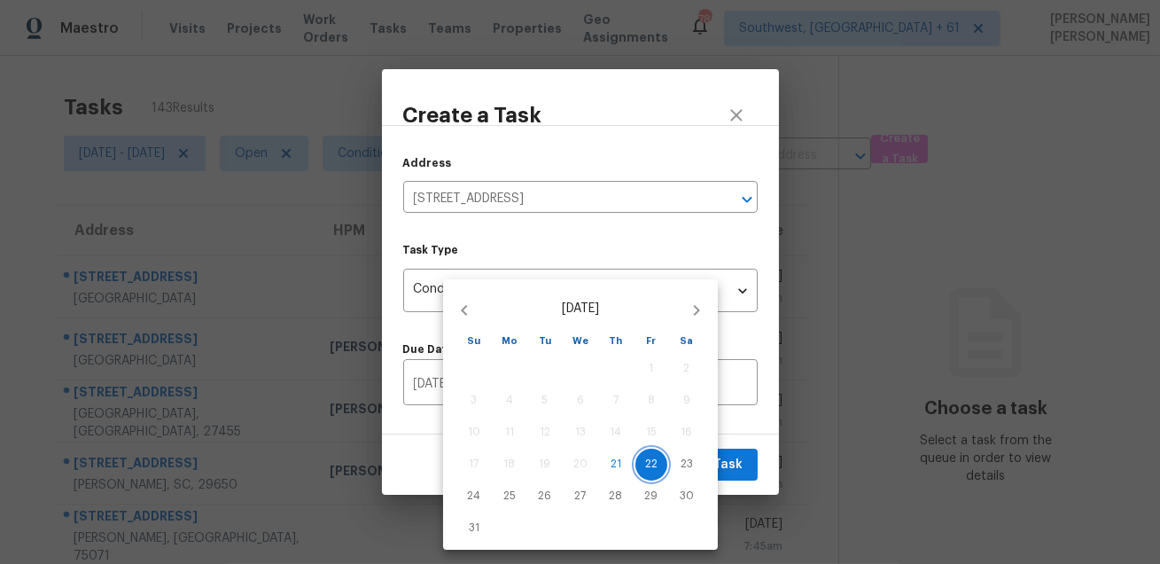 This screenshot has height=564, width=1160. I want to click on span: We, so click(581, 341).